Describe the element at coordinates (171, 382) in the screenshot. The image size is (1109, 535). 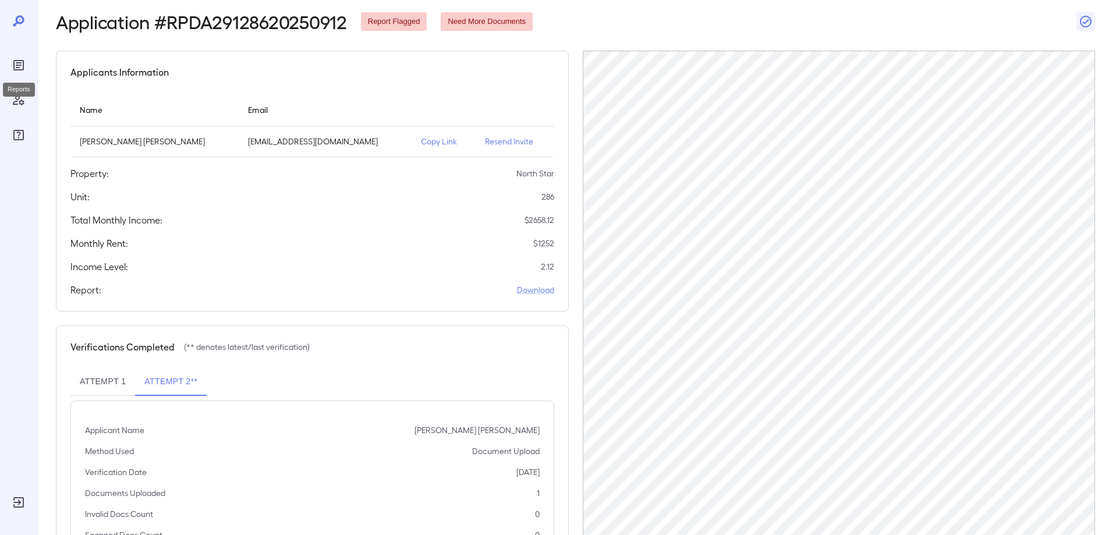
I see `button: Attempt 2**` at that location.